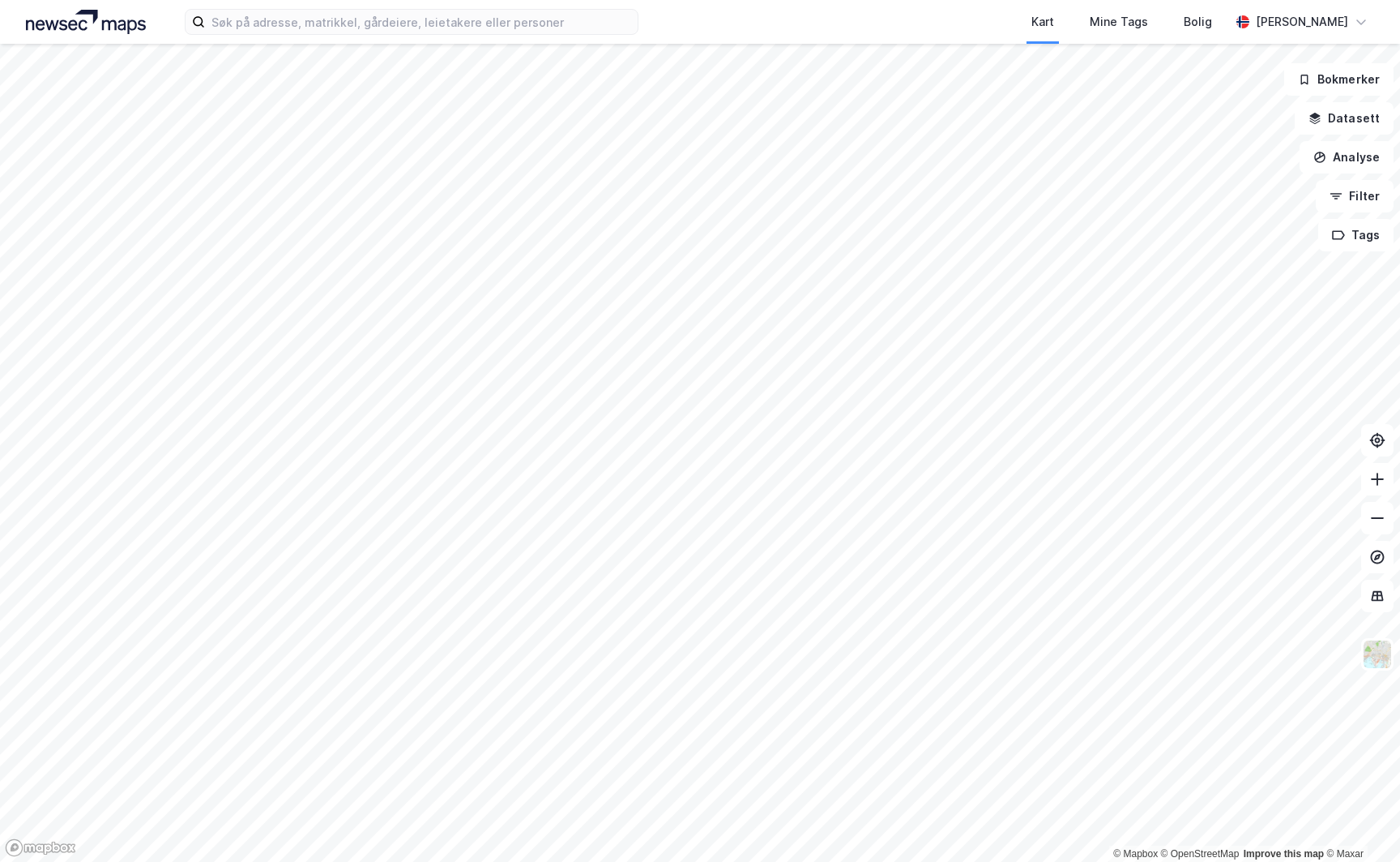 The height and width of the screenshot is (862, 1400). What do you see at coordinates (1135, 854) in the screenshot?
I see `a: Mapbox` at bounding box center [1135, 854].